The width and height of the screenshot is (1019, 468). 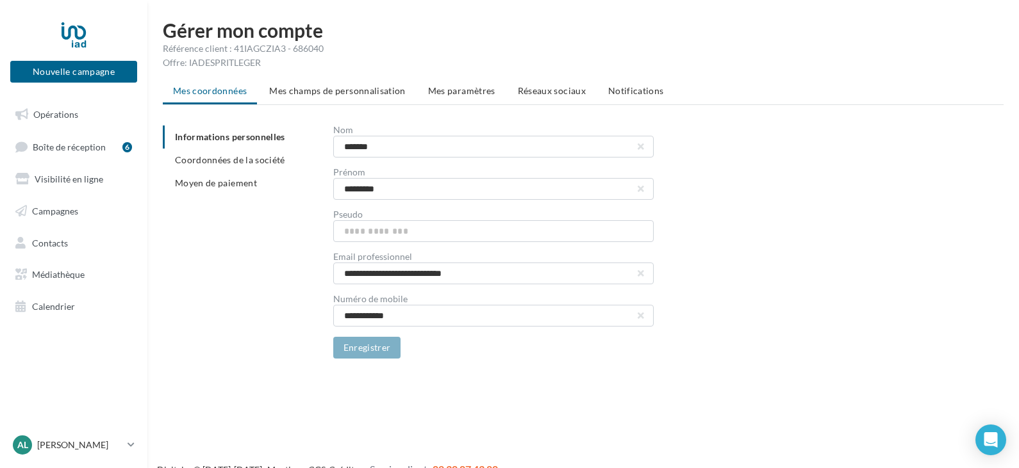 What do you see at coordinates (493, 130) in the screenshot?
I see `div: Nom` at bounding box center [493, 130].